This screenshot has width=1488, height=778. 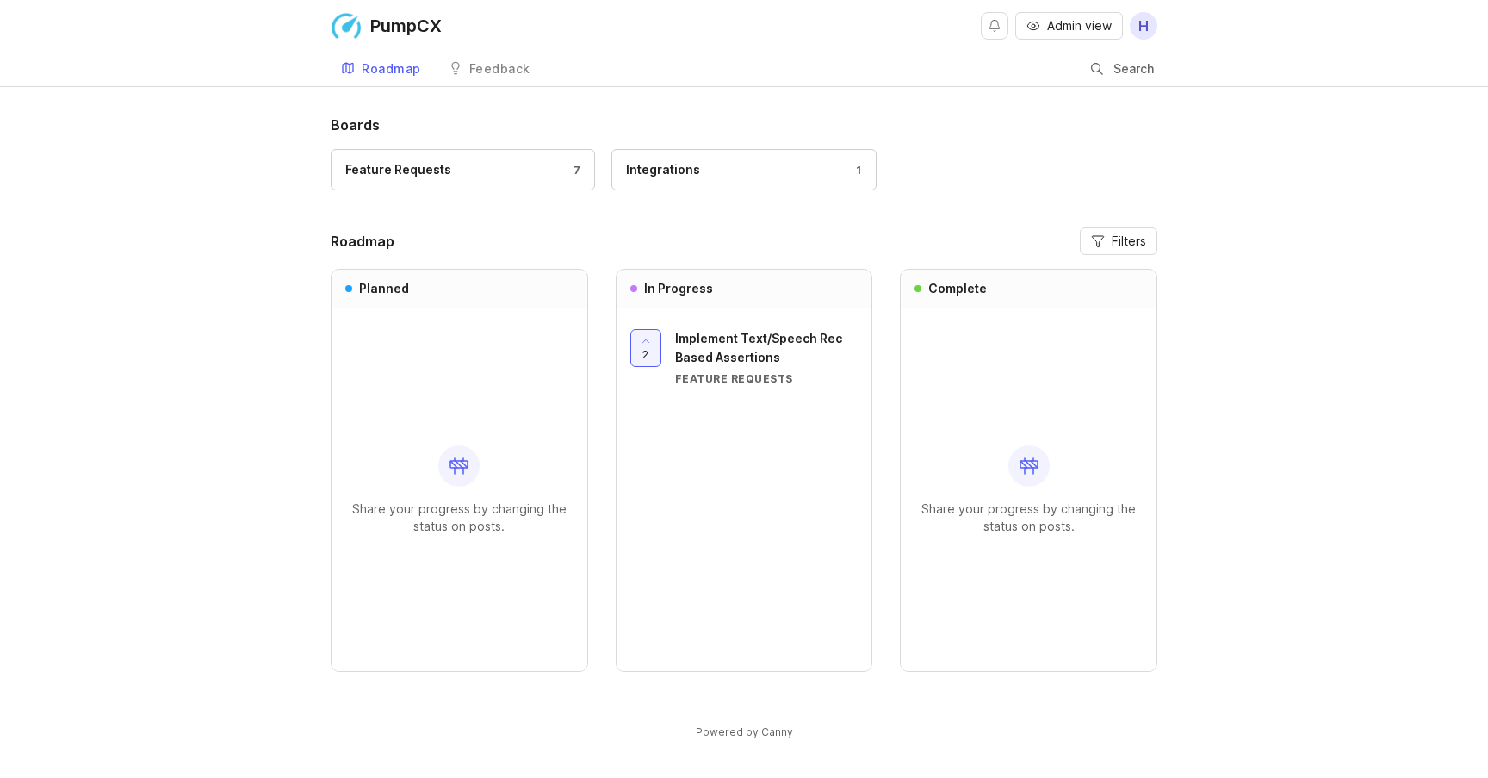 What do you see at coordinates (645, 354) in the screenshot?
I see `span: 2` at bounding box center [645, 354].